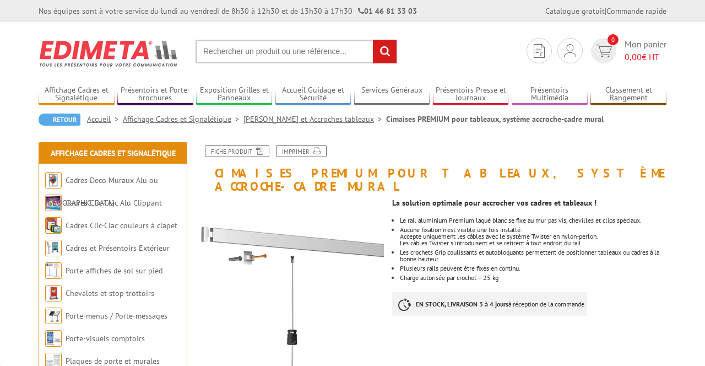  What do you see at coordinates (533, 230) in the screenshot?
I see `p: Aucune fixation n'est visible une fois installé.` at bounding box center [533, 230].